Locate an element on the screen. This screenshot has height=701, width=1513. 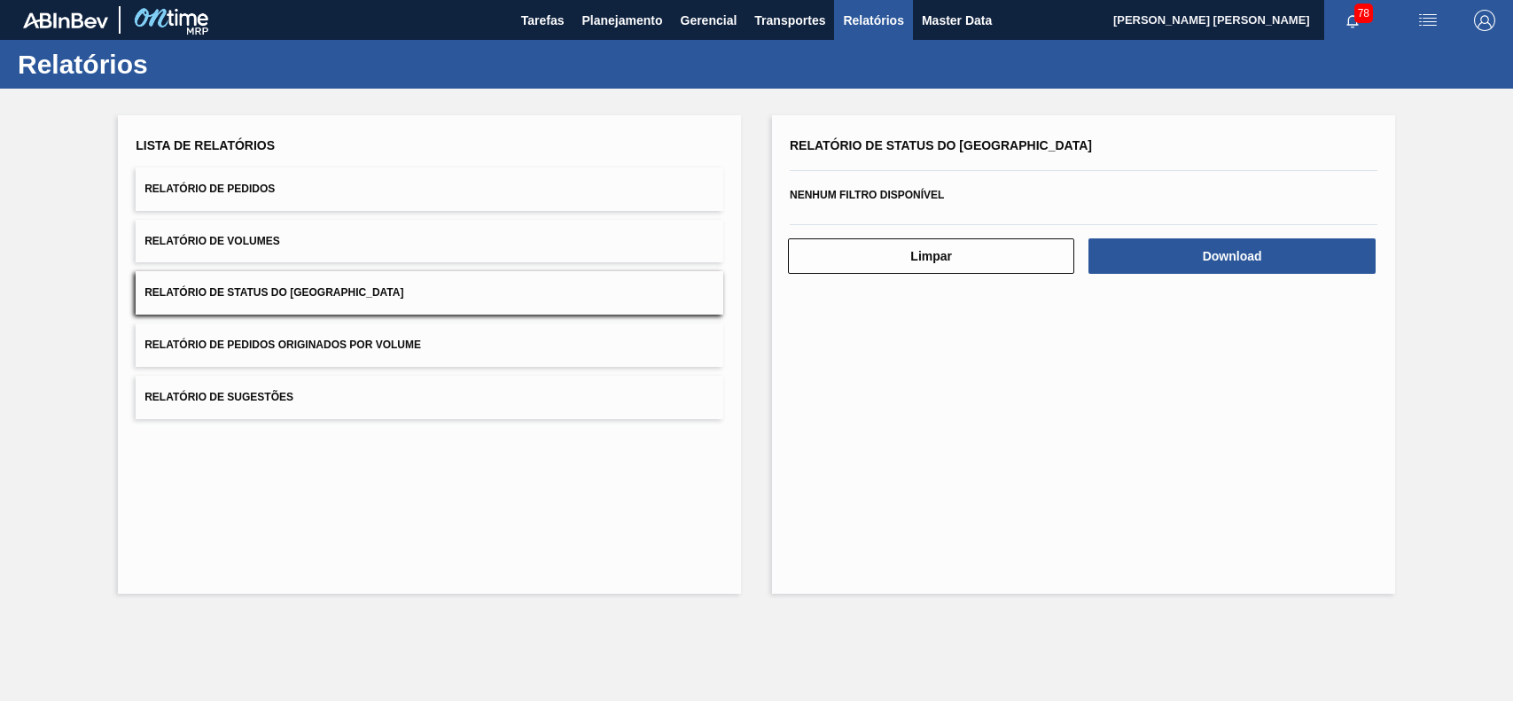
span: 78 is located at coordinates (1363, 13).